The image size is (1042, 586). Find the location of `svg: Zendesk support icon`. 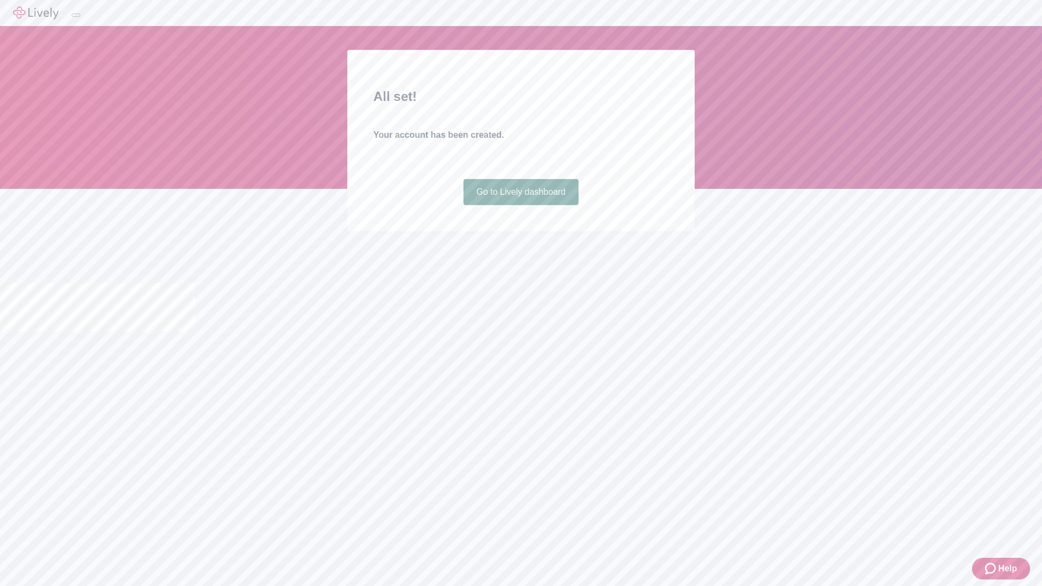

svg: Zendesk support icon is located at coordinates (991, 569).